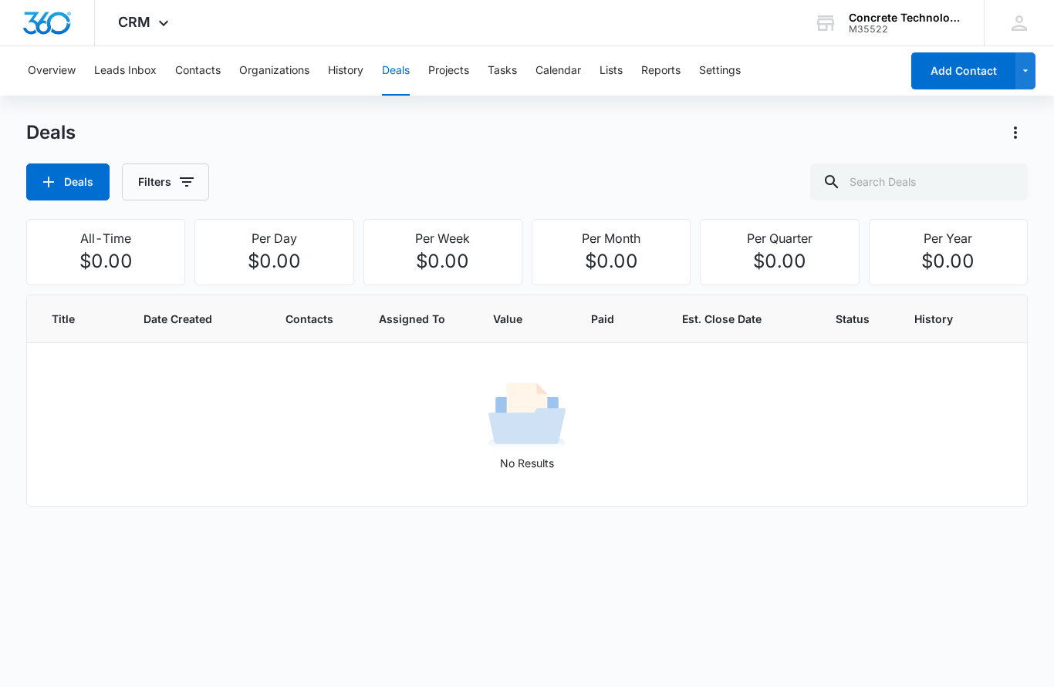  Describe the element at coordinates (443, 238) in the screenshot. I see `p: Per Week` at that location.